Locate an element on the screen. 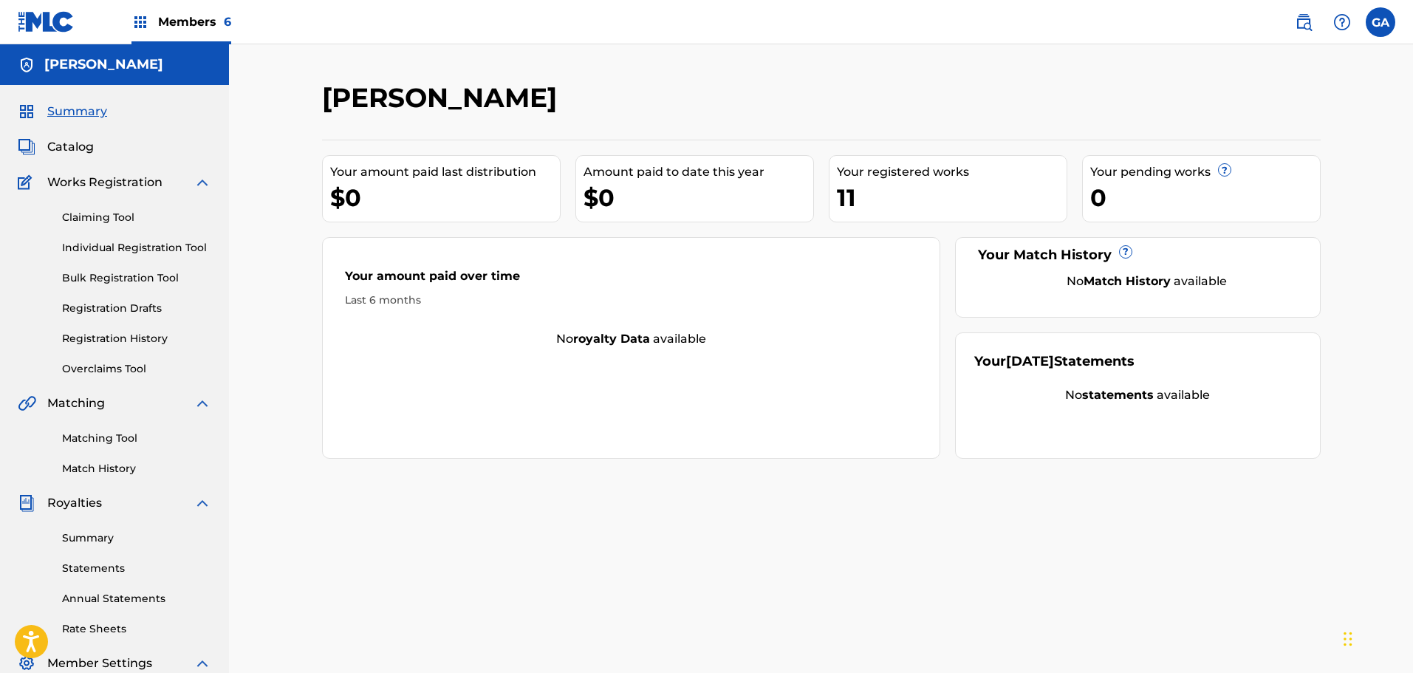  span: Member Settings is located at coordinates (100, 663).